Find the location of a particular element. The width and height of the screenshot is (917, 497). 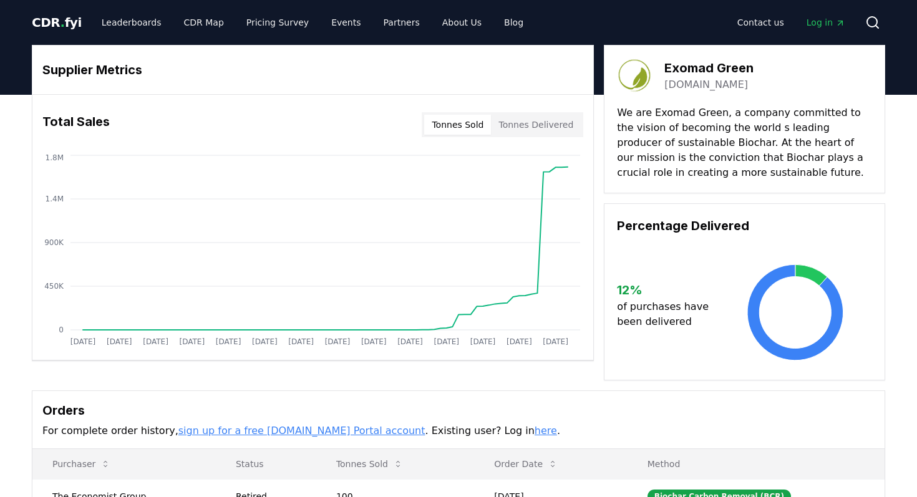

tspan: 1.8M is located at coordinates (54, 158).